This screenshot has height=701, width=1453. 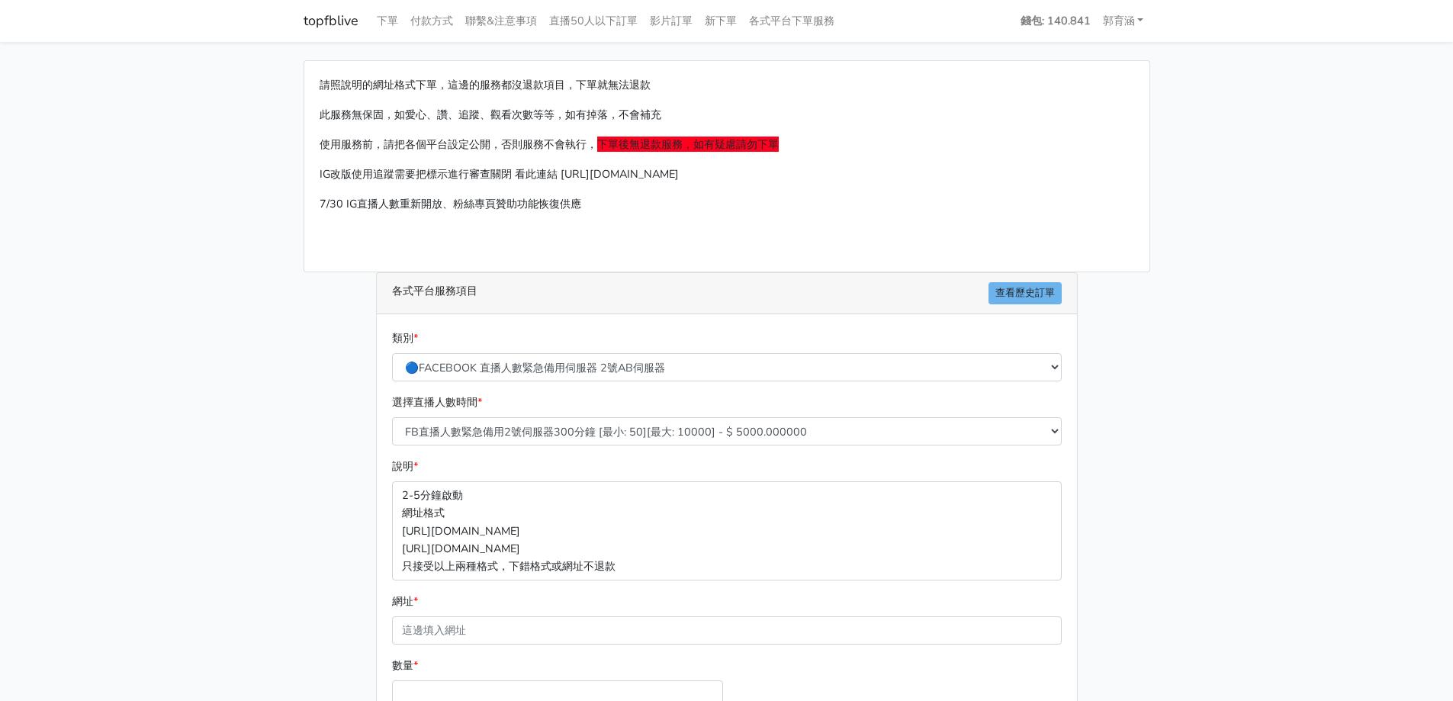 I want to click on label: 網址, so click(x=405, y=601).